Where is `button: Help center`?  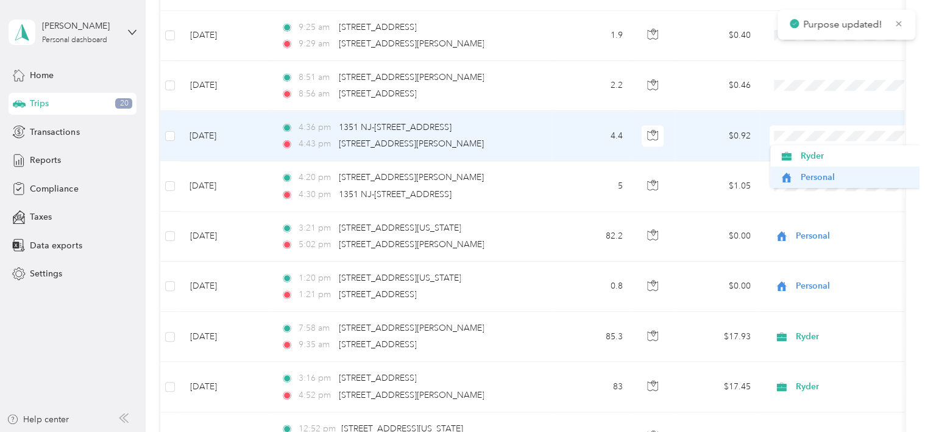 button: Help center is located at coordinates (38, 419).